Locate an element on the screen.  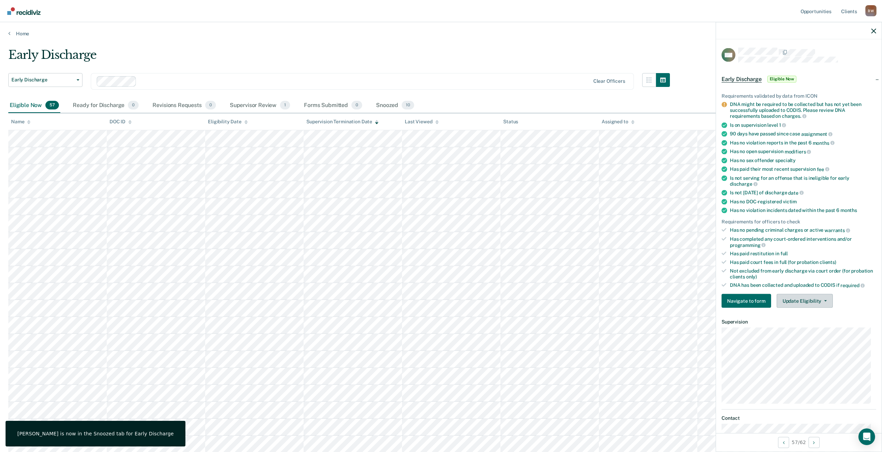
span: date is located at coordinates (796, 193).